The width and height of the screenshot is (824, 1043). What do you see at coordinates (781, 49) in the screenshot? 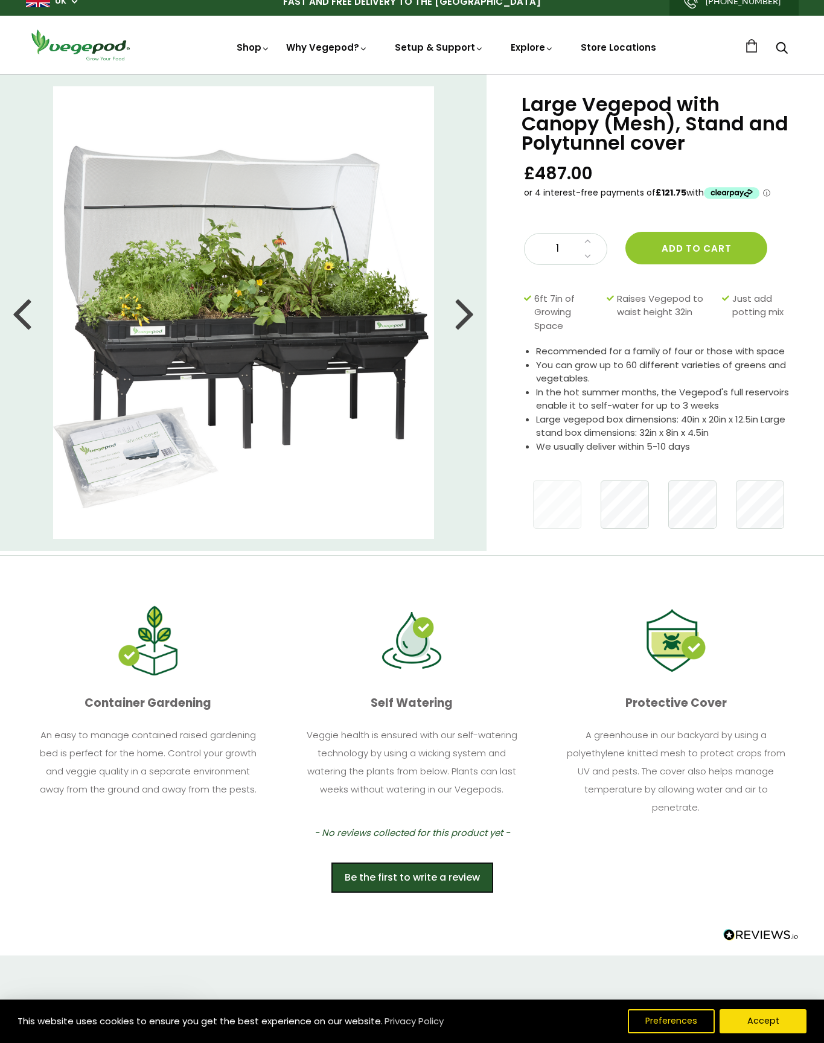
I see `a: Search` at bounding box center [781, 49].